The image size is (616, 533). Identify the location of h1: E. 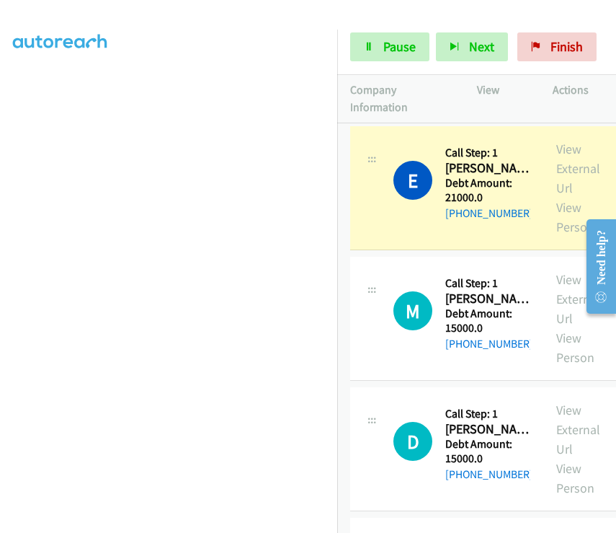
(413, 180).